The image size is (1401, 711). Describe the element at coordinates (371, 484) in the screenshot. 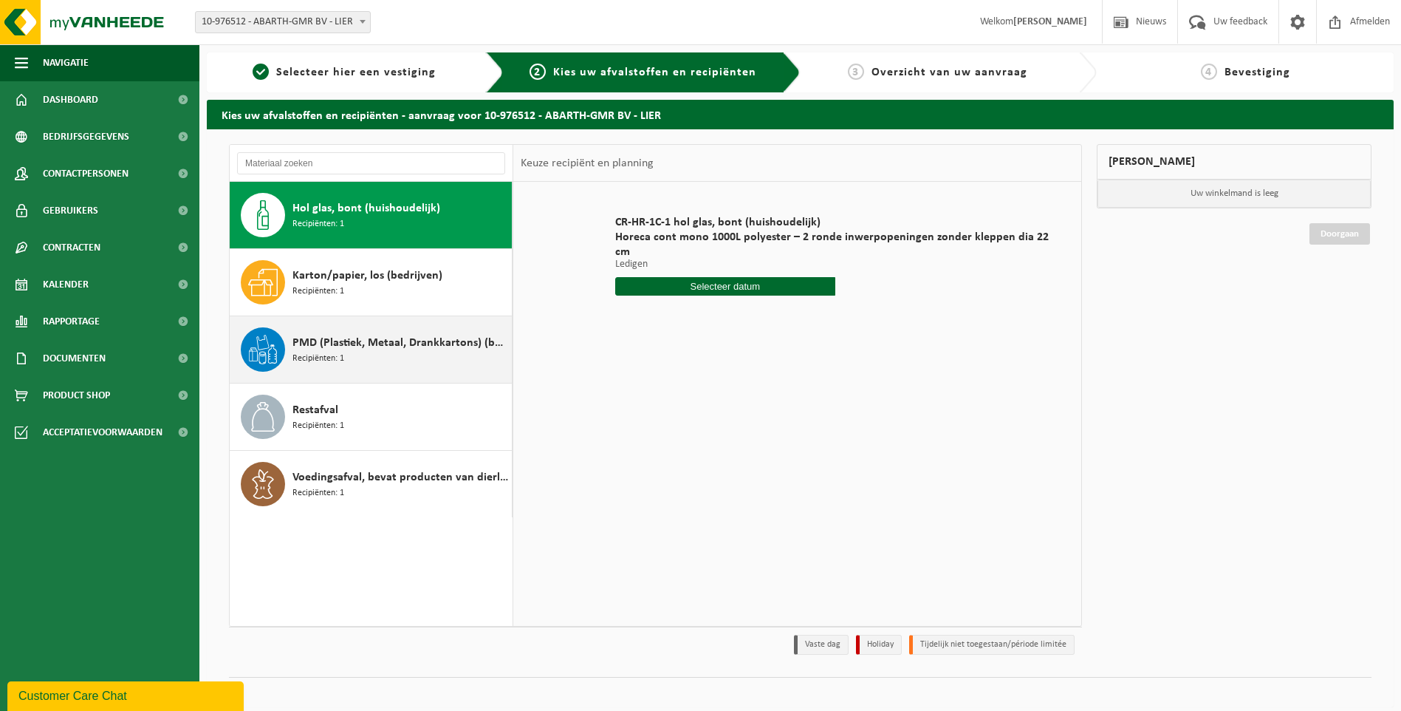

I see `button: Voedingsafval, bevat producten van dierlijke oorsprong, onverpakt, categorie 3 Recipiënten: 1` at that location.